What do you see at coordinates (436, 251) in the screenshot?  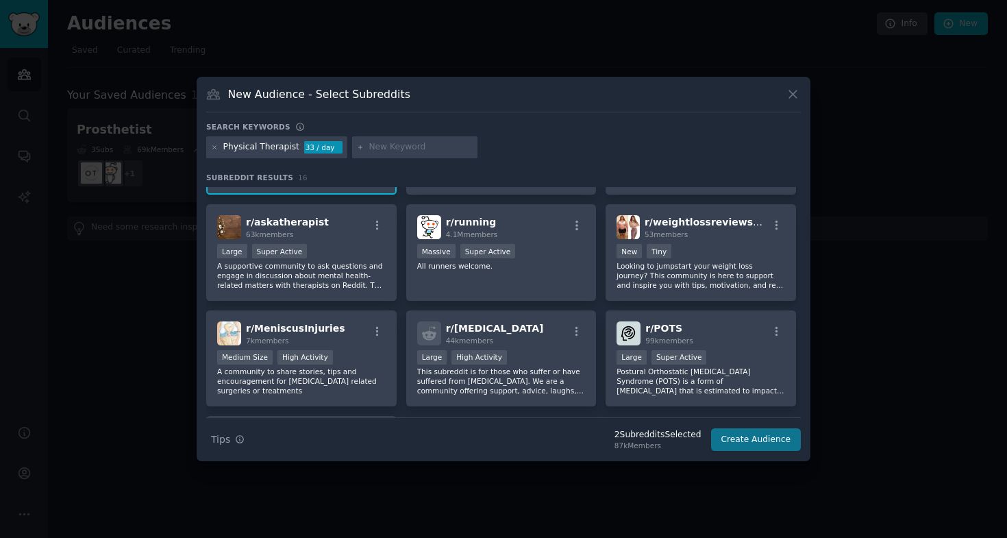 I see `div: Massive` at bounding box center [436, 251].